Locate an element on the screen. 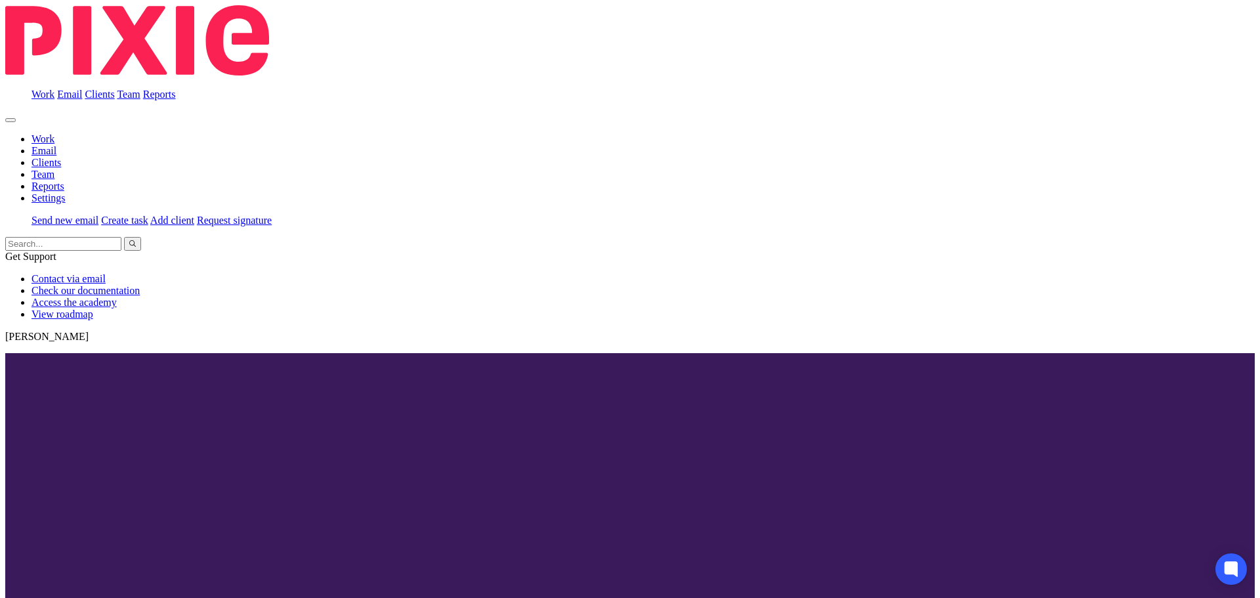  a: Send new email is located at coordinates (65, 220).